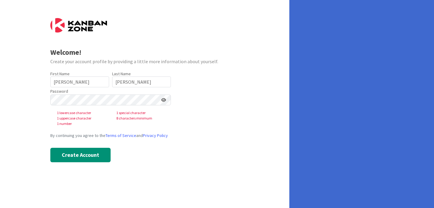 The image size is (434, 208). I want to click on span: 1 lowercase character, so click(82, 113).